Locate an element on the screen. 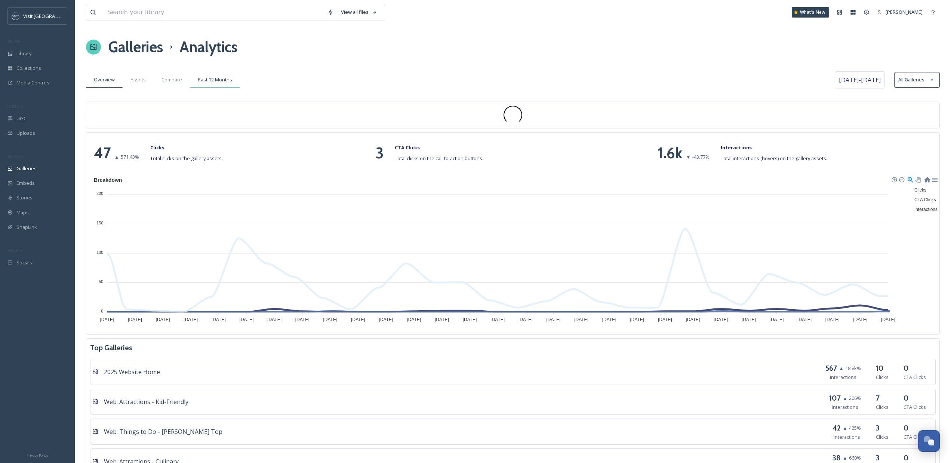  tspan: 0 is located at coordinates (102, 311).